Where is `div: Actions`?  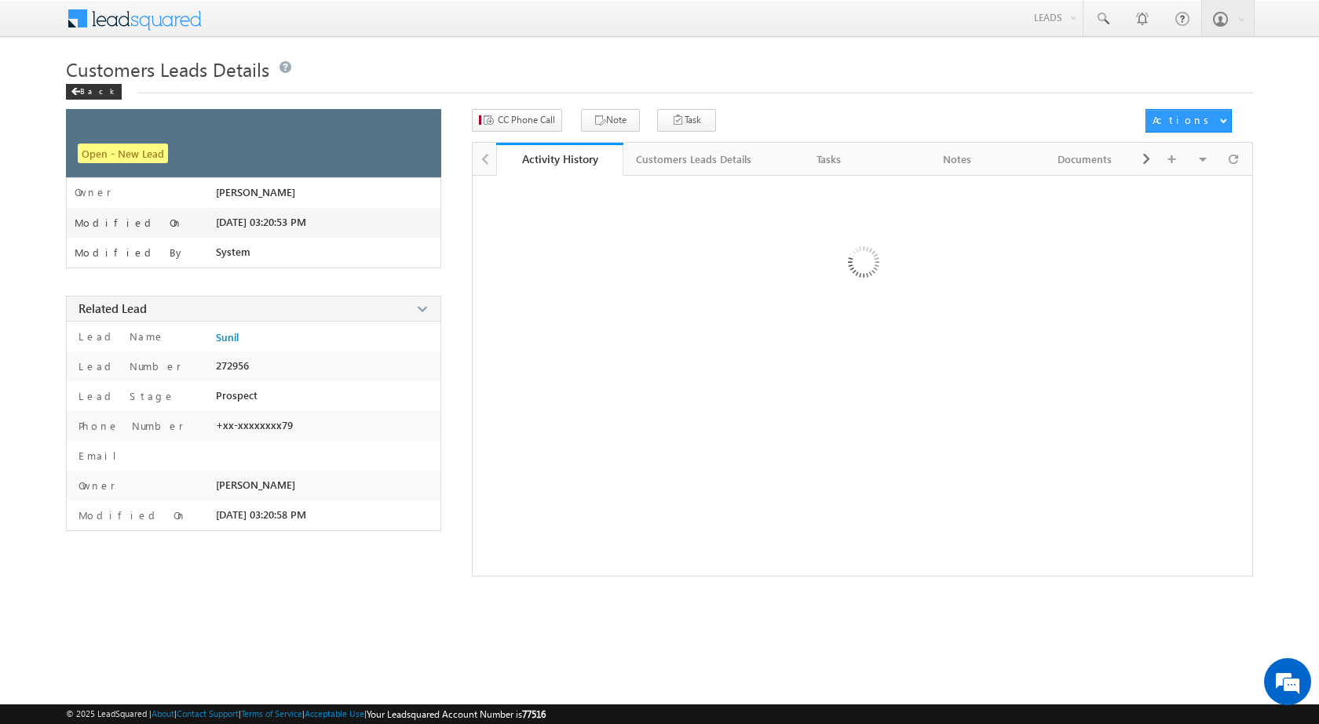
div: Actions is located at coordinates (1183, 120).